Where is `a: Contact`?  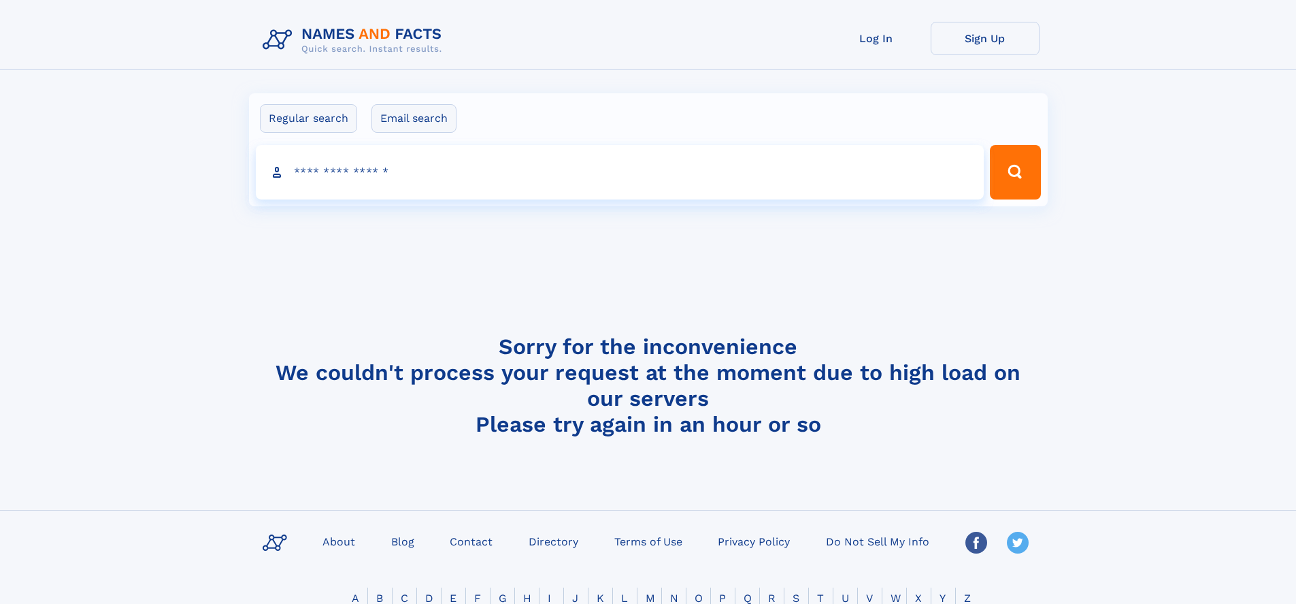 a: Contact is located at coordinates (471, 540).